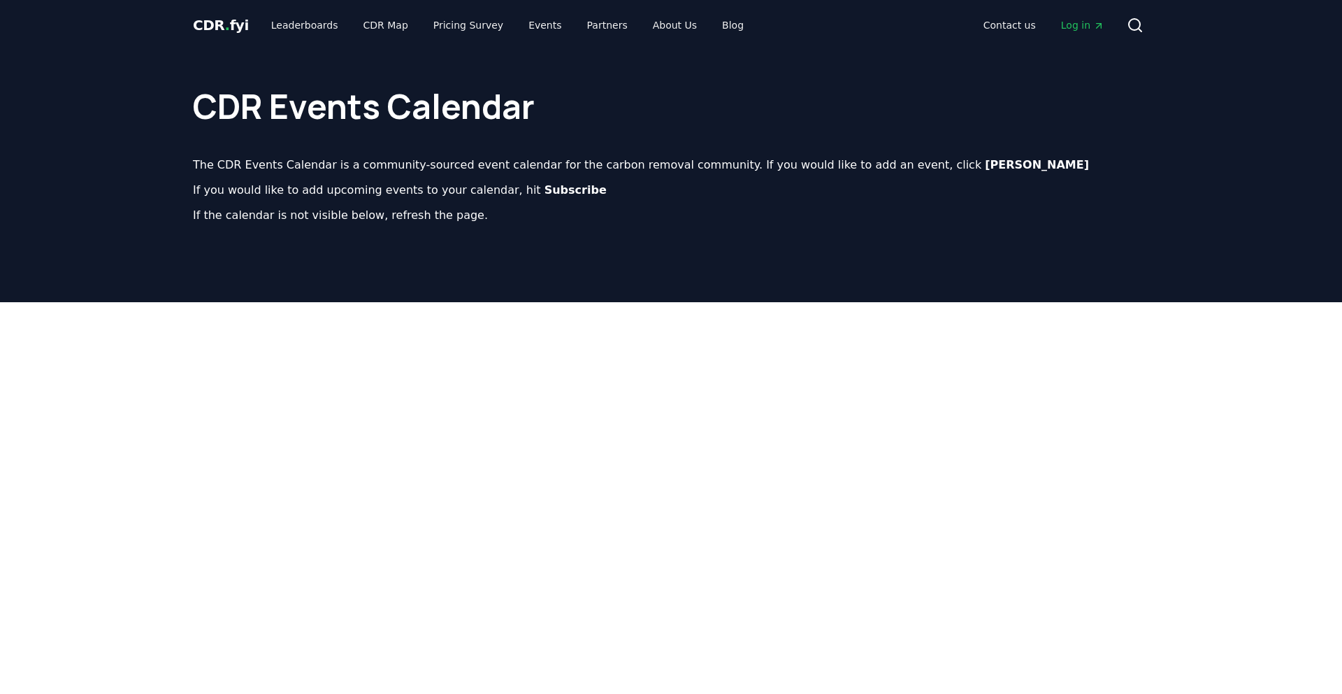  Describe the element at coordinates (468, 25) in the screenshot. I see `a: Pricing Survey` at that location.